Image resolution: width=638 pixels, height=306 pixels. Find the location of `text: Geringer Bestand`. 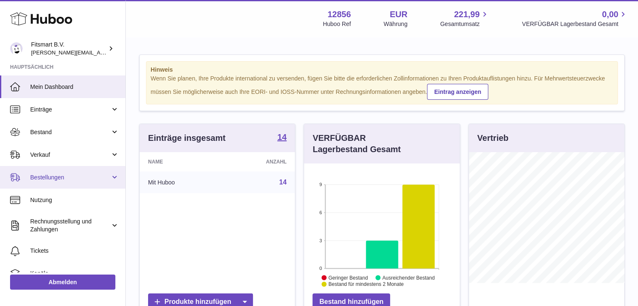

text: Geringer Bestand is located at coordinates (348, 278).